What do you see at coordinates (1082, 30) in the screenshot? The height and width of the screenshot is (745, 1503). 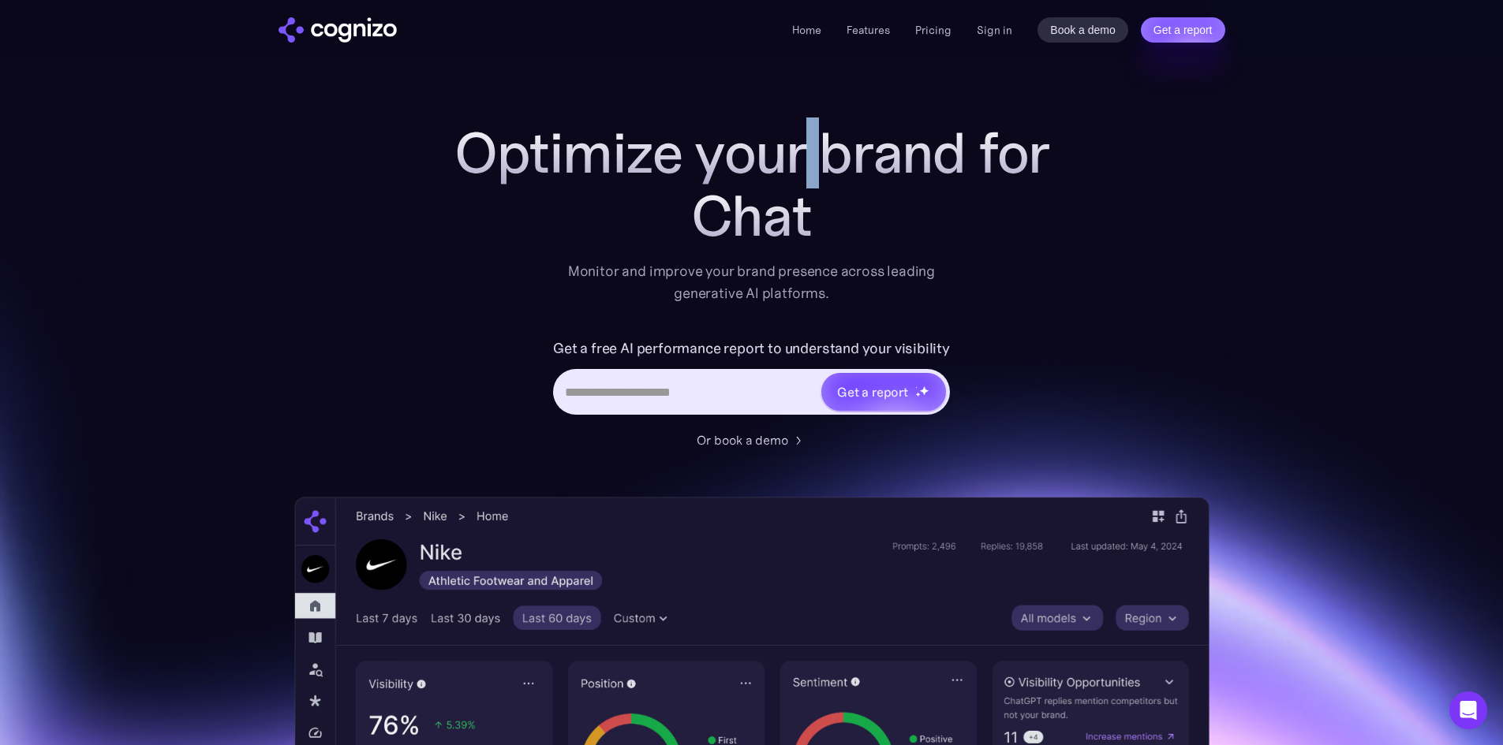 I see `a: Book a demo` at bounding box center [1082, 30].